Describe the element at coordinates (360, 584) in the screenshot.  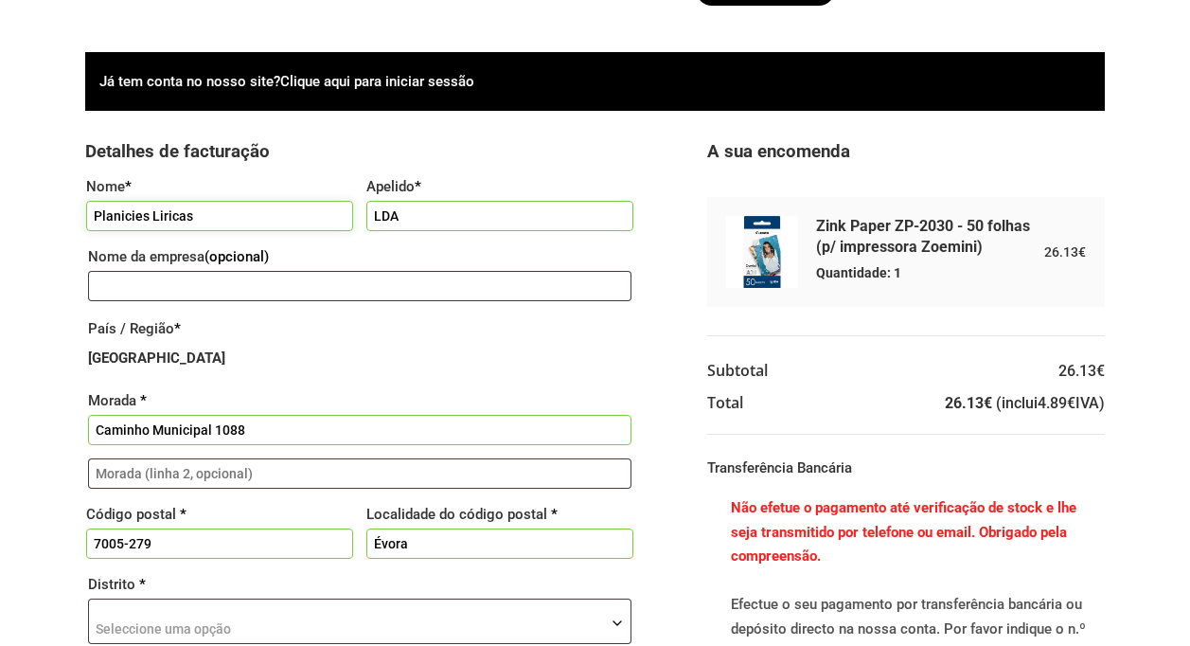
I see `label: Distrito` at that location.